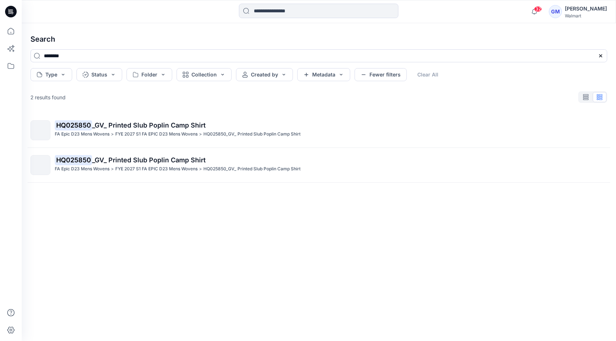 This screenshot has width=616, height=341. I want to click on span: 32, so click(538, 9).